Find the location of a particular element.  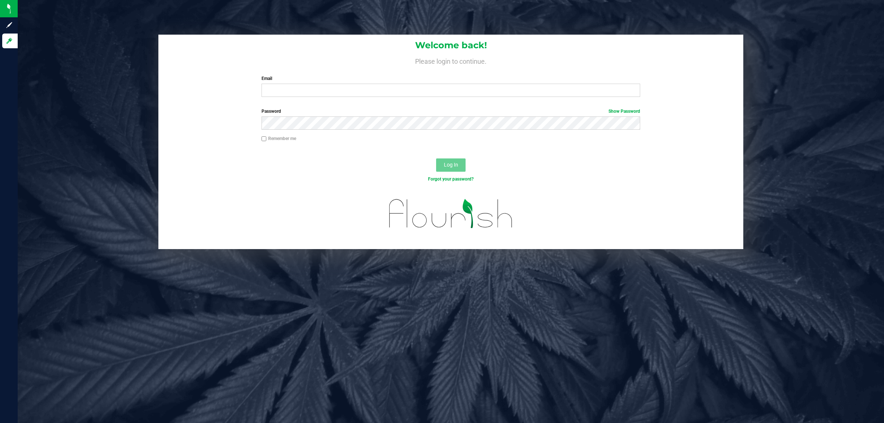

inline-svg: Log in is located at coordinates (9, 41).